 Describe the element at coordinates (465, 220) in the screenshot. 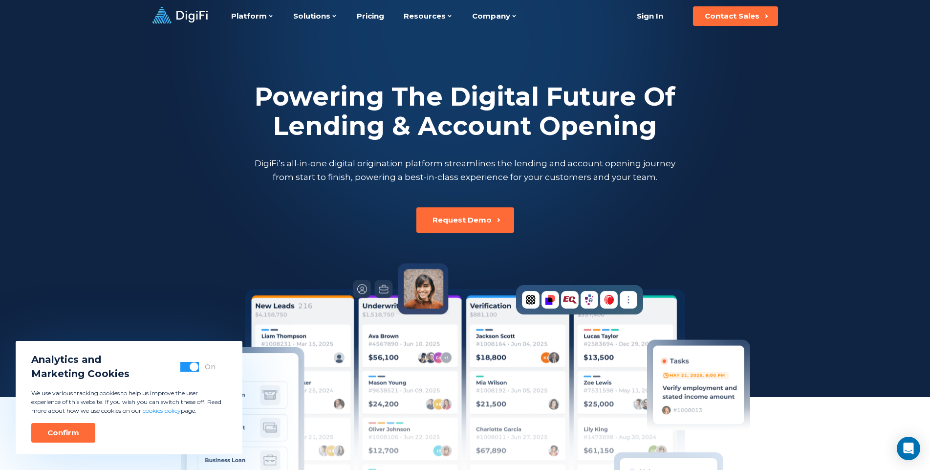

I see `button: Request Demo` at that location.